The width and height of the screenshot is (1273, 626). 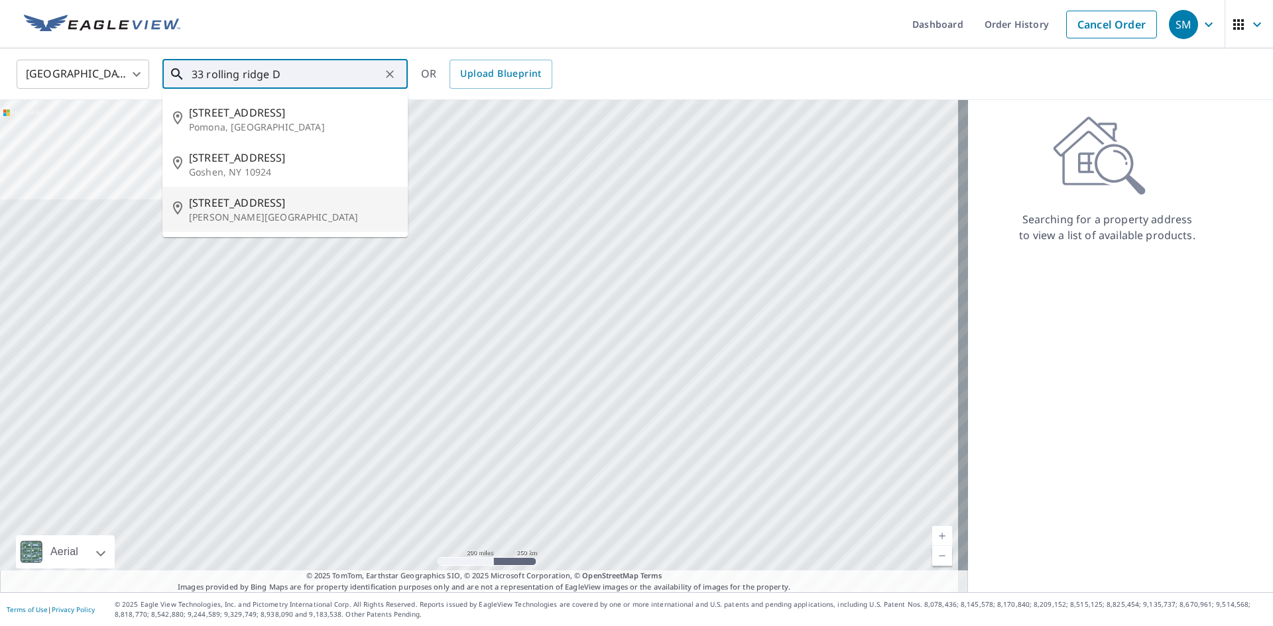 I want to click on span: Upload Blueprint, so click(x=500, y=74).